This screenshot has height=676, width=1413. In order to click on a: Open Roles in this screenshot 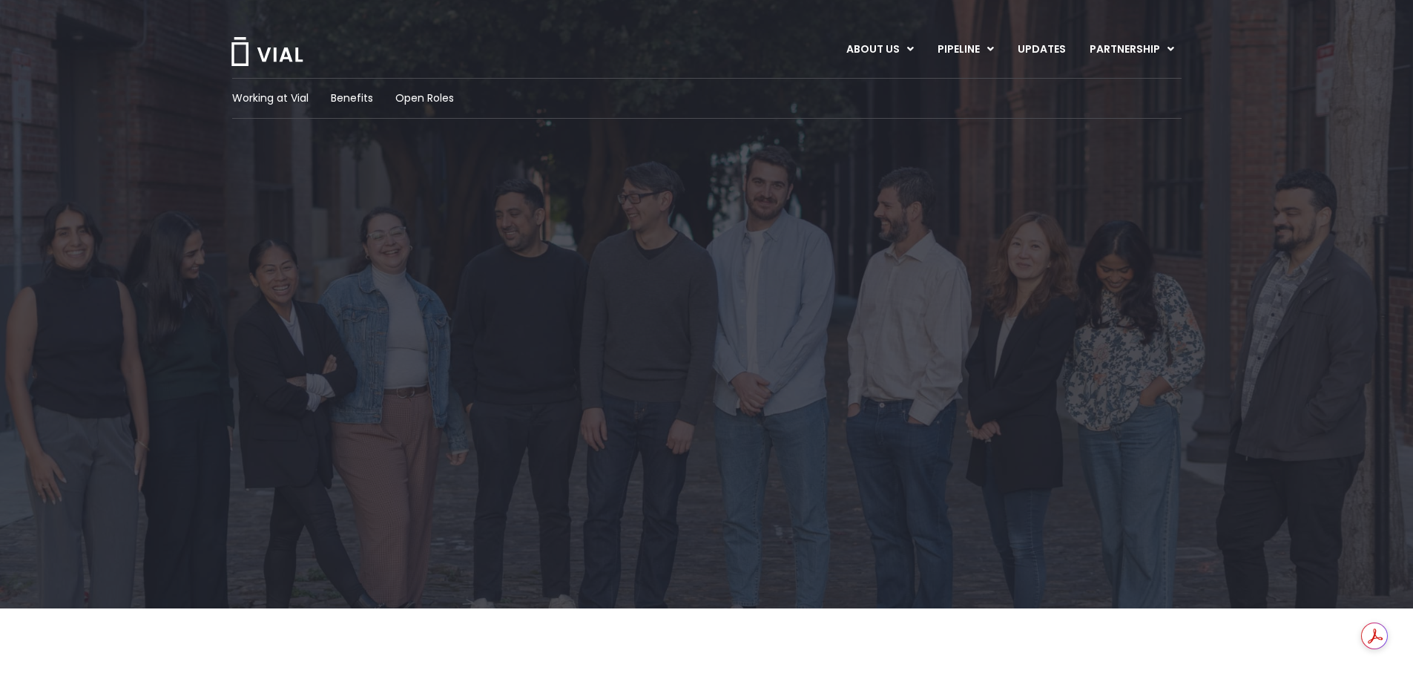, I will do `click(424, 98)`.